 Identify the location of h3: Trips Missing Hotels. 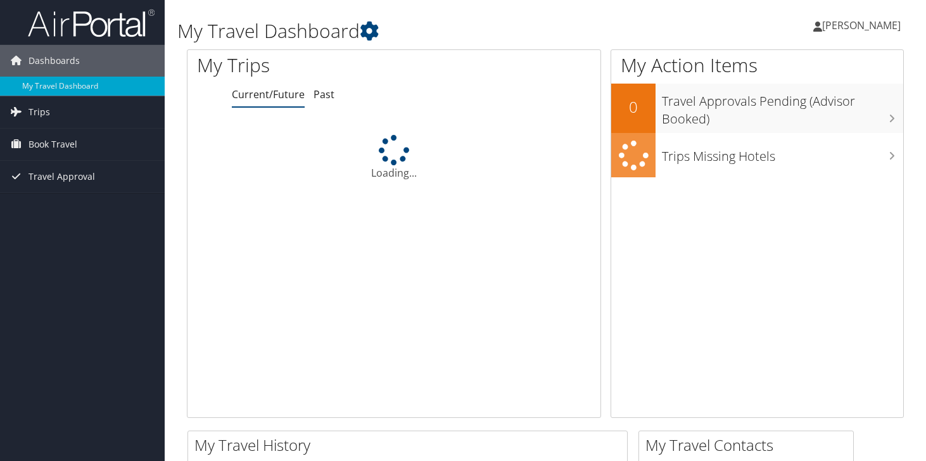
(782, 153).